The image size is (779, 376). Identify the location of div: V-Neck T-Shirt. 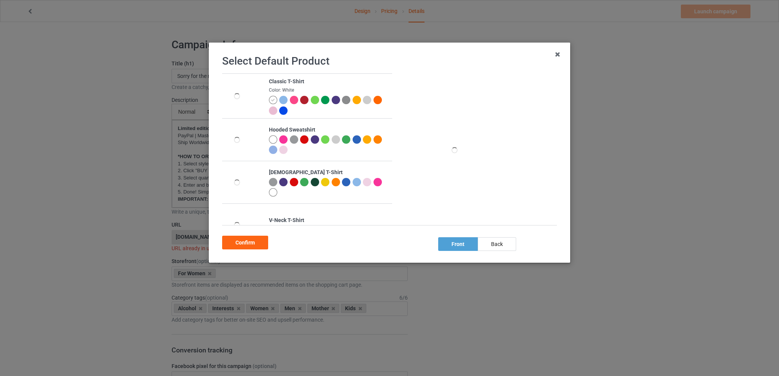
(328, 221).